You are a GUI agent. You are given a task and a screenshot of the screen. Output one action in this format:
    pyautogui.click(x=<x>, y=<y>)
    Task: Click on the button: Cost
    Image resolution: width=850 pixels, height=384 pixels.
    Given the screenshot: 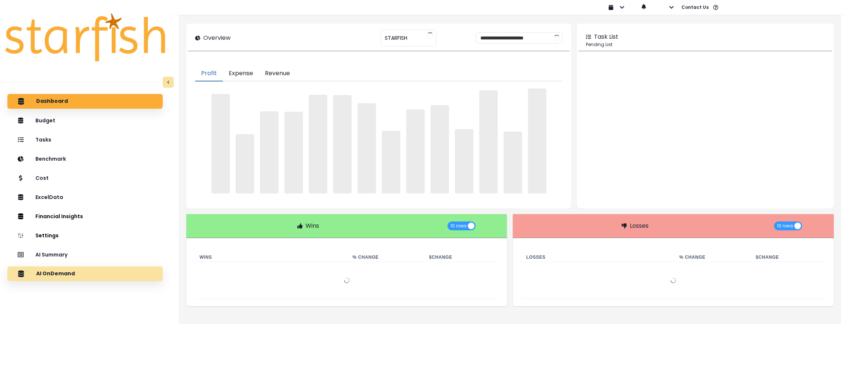 What is the action you would take?
    pyautogui.click(x=85, y=178)
    